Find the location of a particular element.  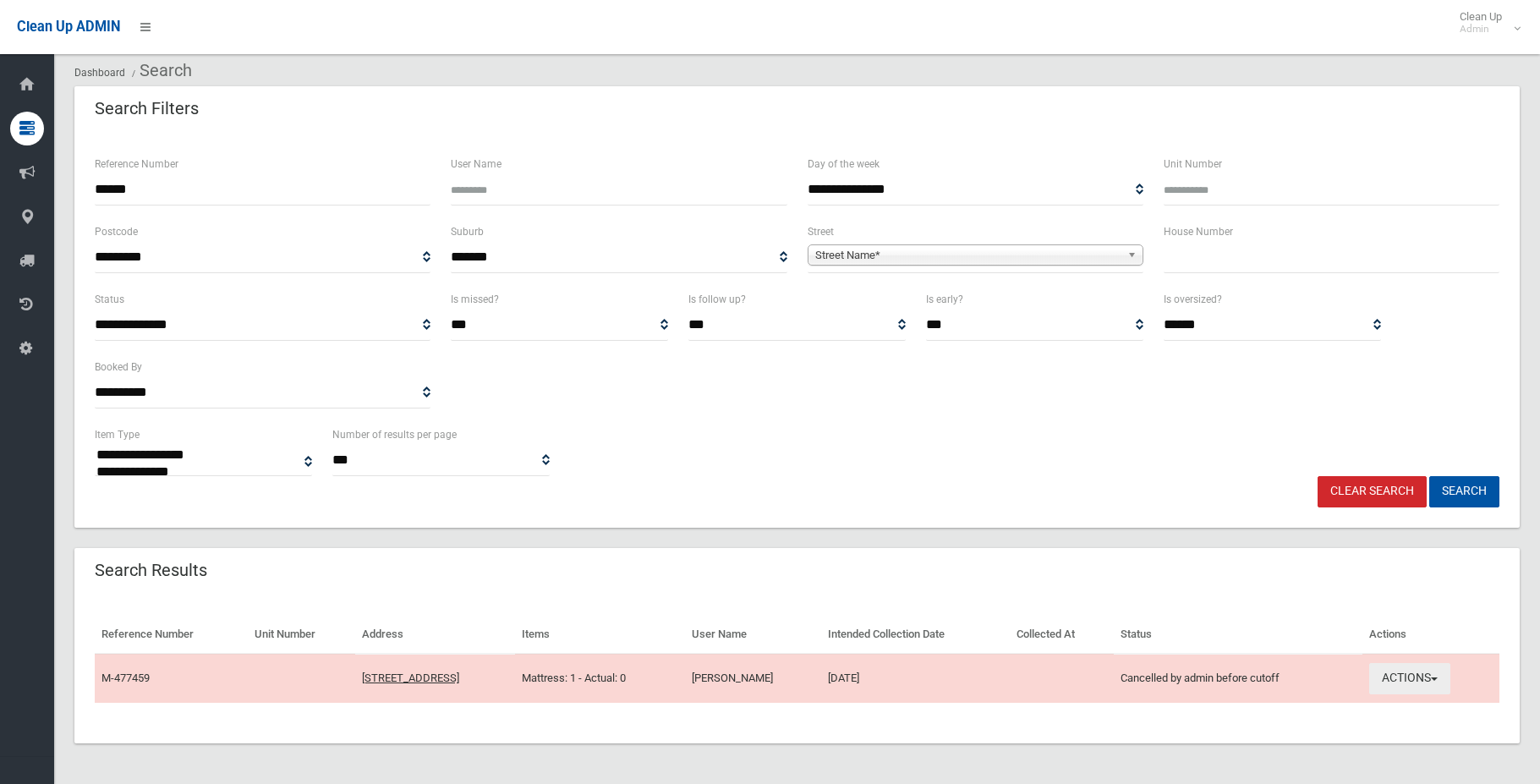

span: Street Name* is located at coordinates (968, 256).